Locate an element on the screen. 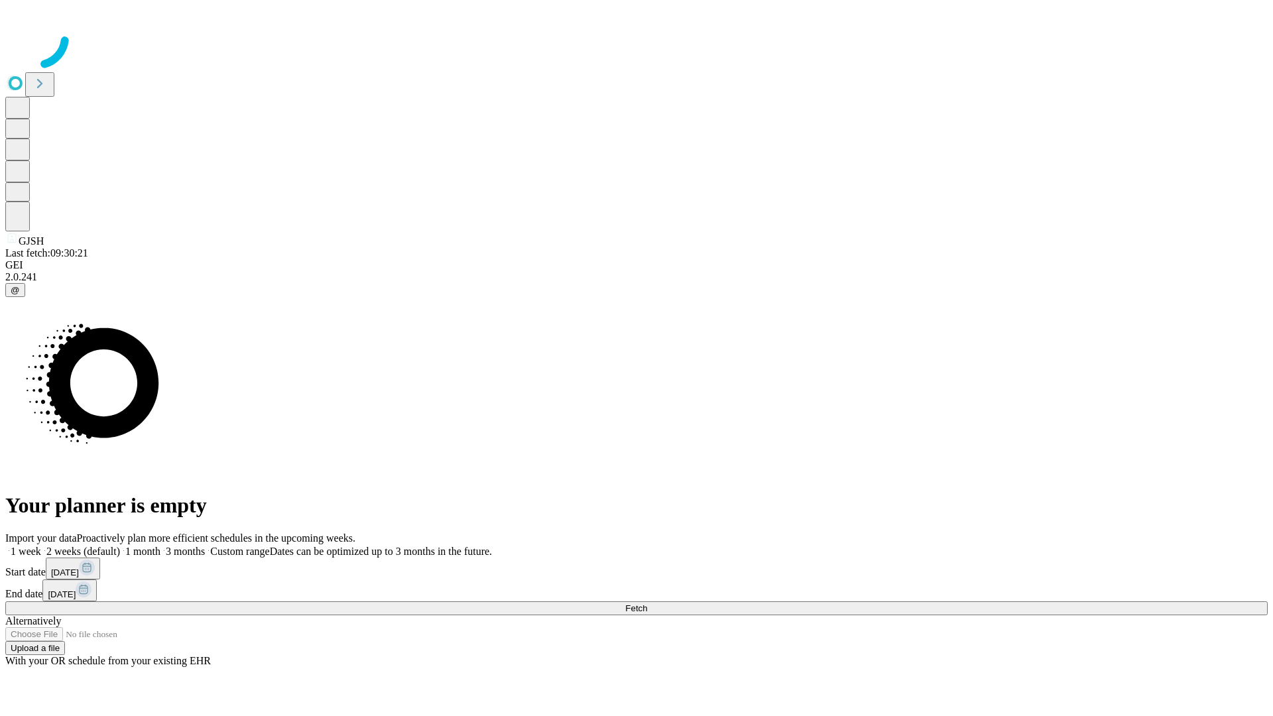 Image resolution: width=1273 pixels, height=716 pixels. div: 2.0.241 is located at coordinates (637, 277).